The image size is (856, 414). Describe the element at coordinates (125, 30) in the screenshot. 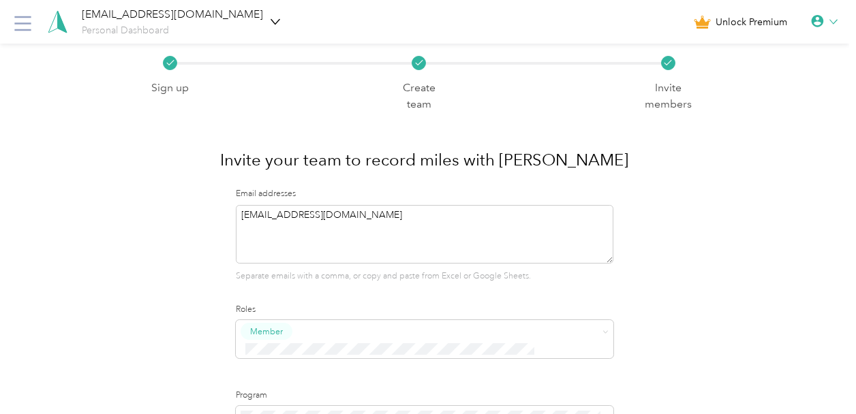

I see `span: Personal Dashboard` at that location.